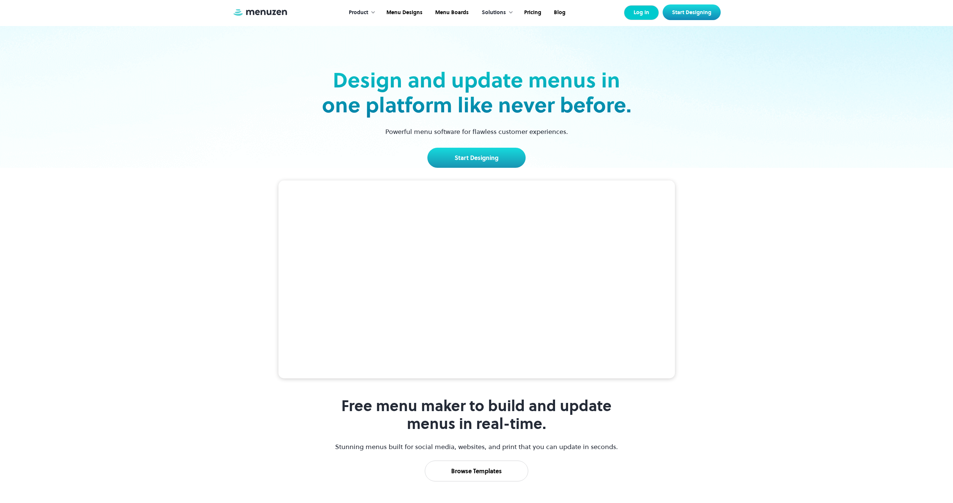  Describe the element at coordinates (476, 131) in the screenshot. I see `p: Powerful menu software for flawless customer experiences.` at that location.